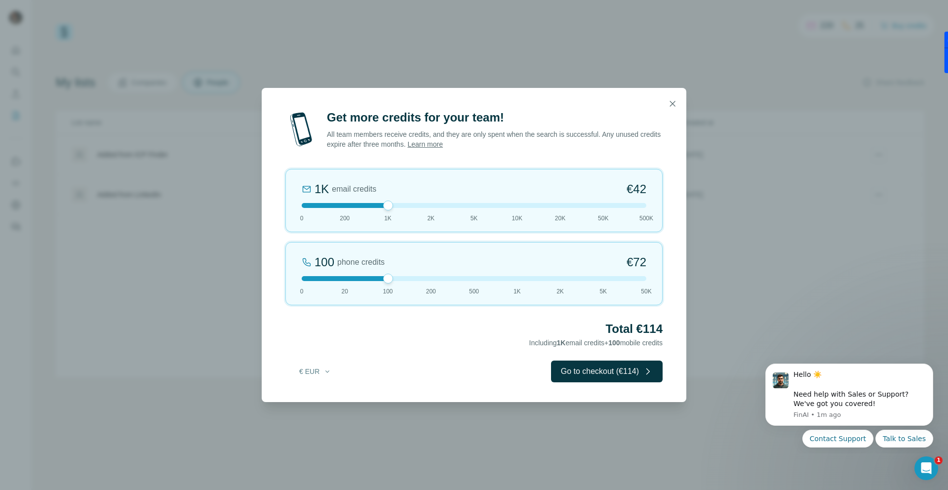  I want to click on button: Quick reply: Contact Support, so click(87, 84).